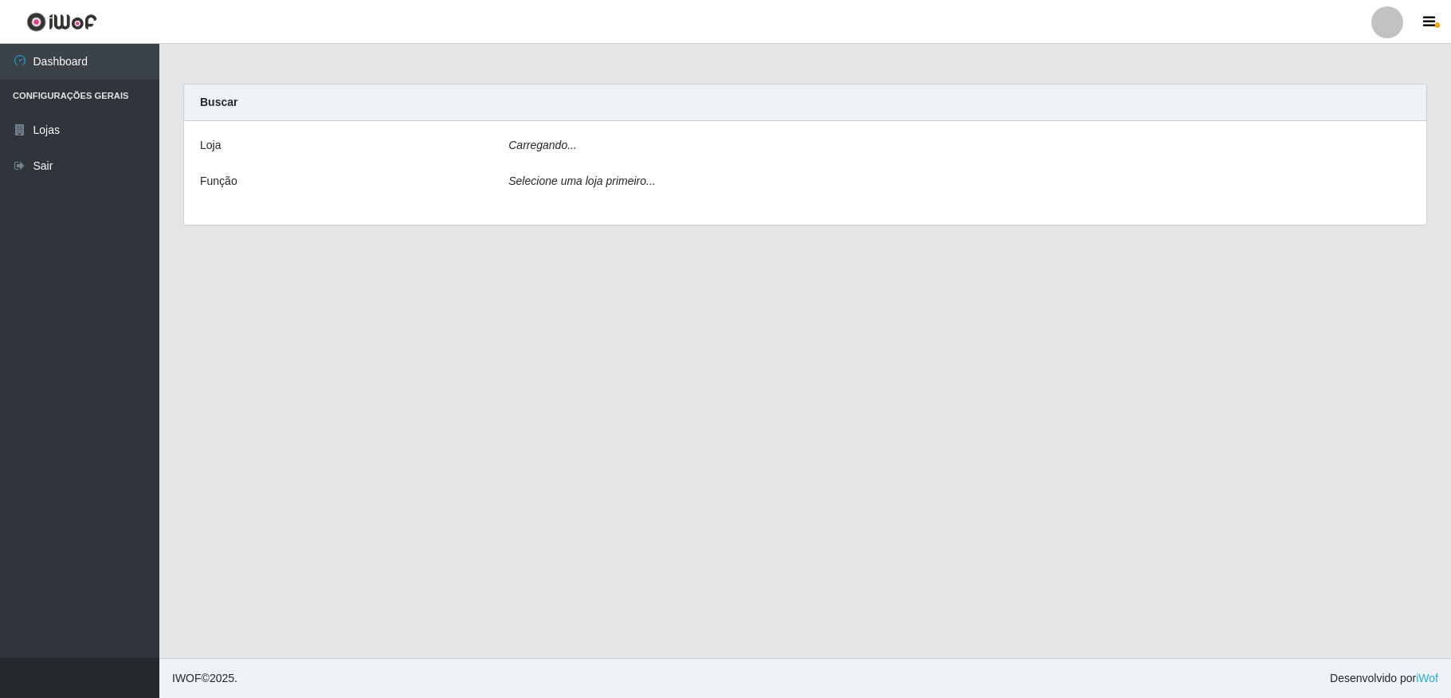 The image size is (1451, 698). What do you see at coordinates (218, 181) in the screenshot?
I see `label: Função` at bounding box center [218, 181].